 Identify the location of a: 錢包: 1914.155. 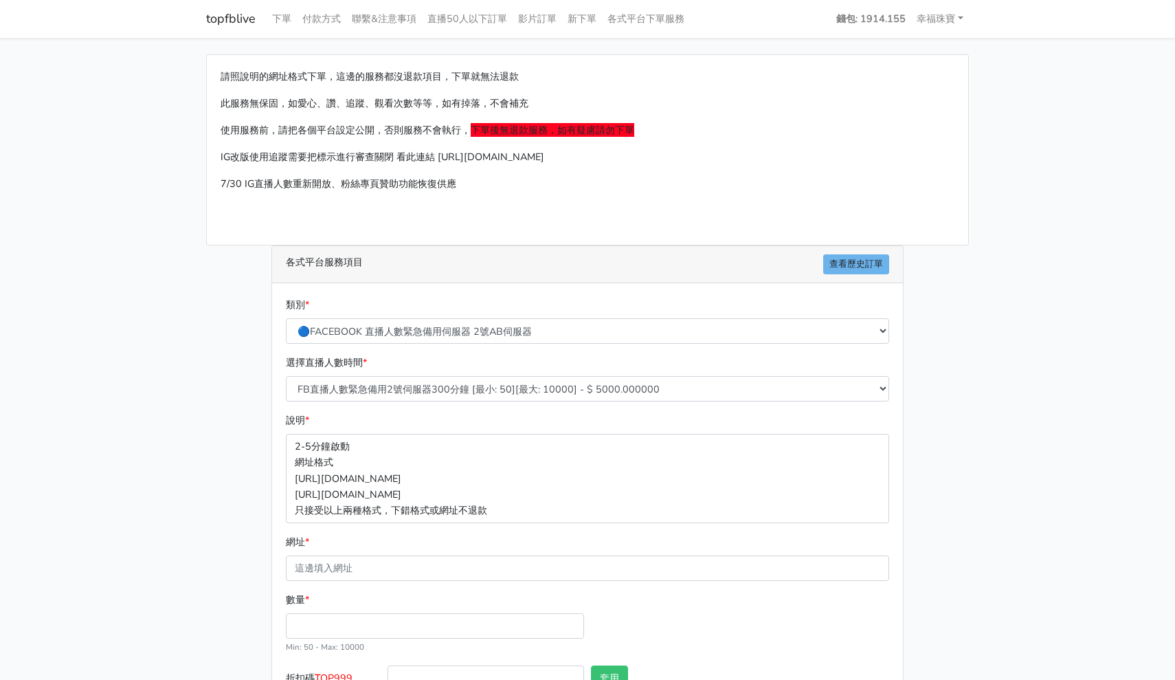
(871, 19).